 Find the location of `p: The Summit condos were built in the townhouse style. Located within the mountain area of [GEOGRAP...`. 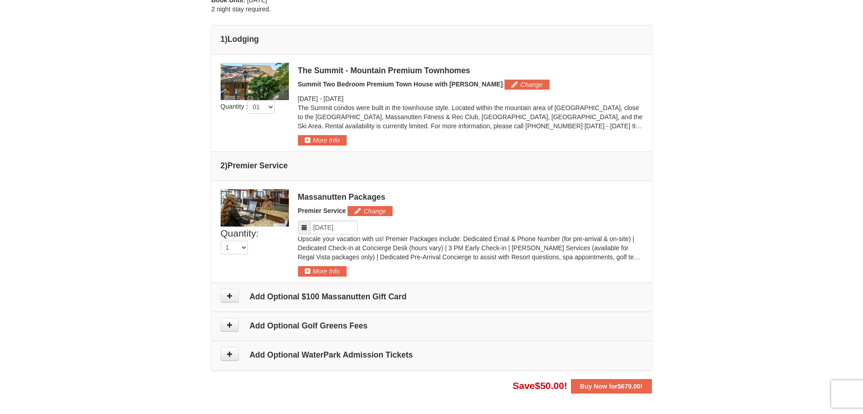

p: The Summit condos were built in the townhouse style. Located within the mountain area of [GEOGRAP... is located at coordinates (471, 117).